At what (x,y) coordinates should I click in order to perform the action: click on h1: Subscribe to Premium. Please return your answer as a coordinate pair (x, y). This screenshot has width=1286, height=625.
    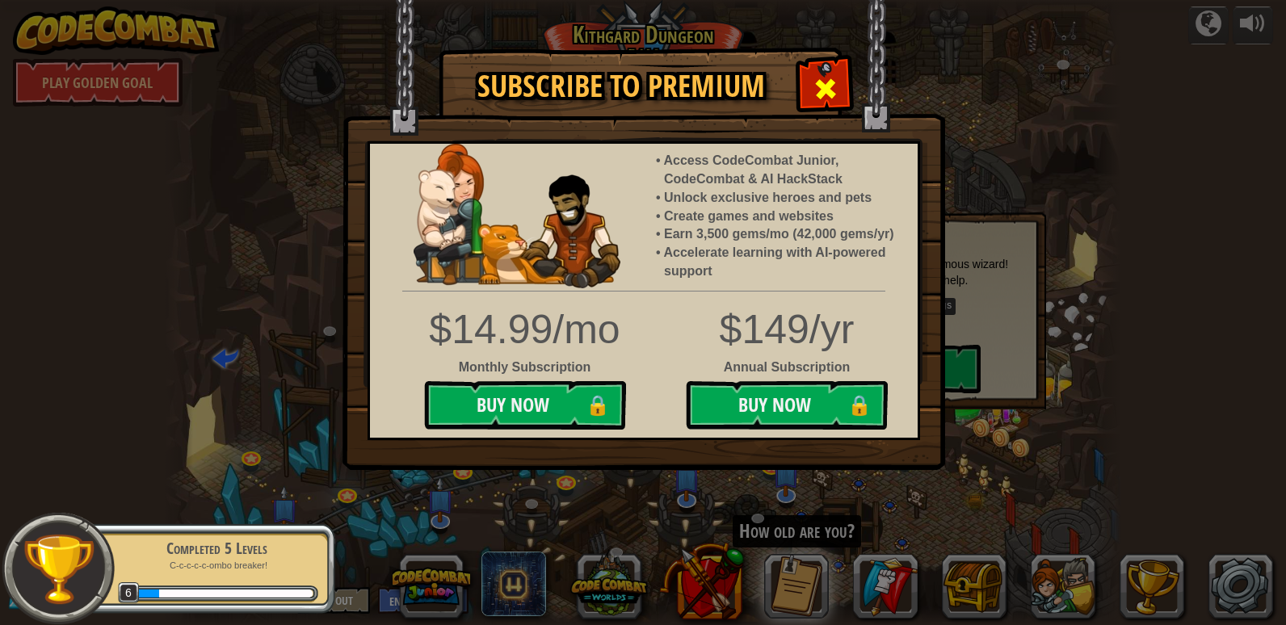
    Looking at the image, I should click on (621, 86).